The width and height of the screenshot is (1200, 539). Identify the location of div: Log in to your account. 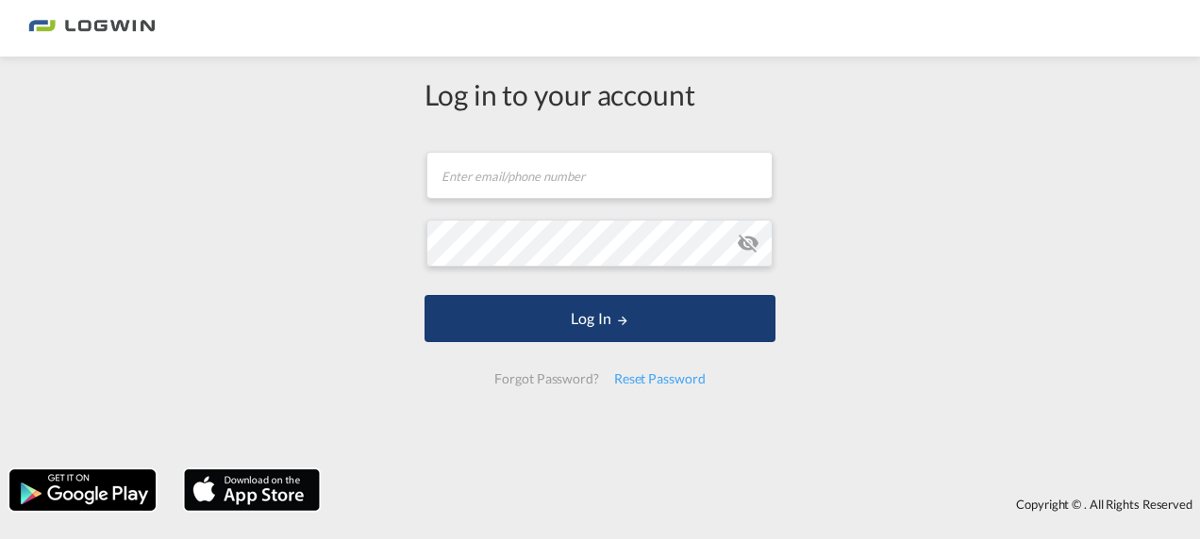
(600, 94).